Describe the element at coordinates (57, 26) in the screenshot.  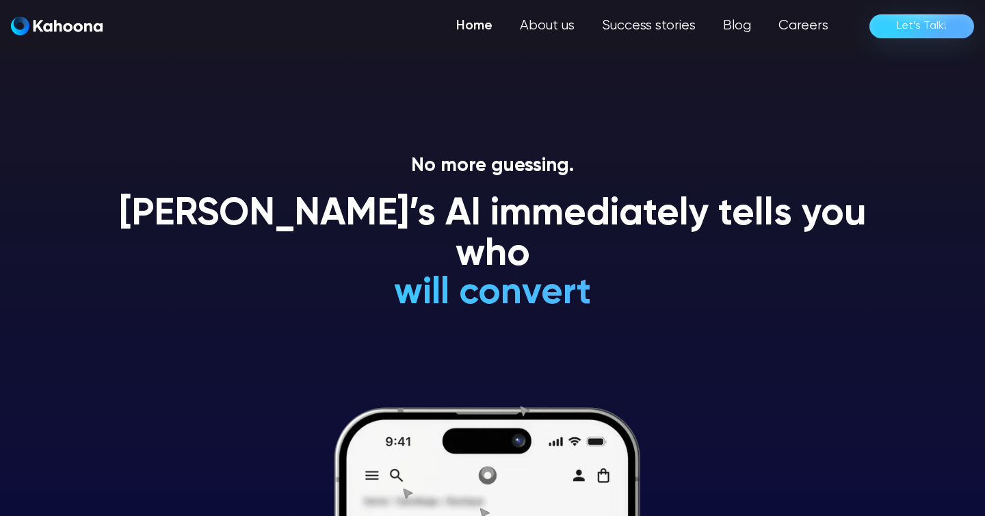
I see `a: home` at that location.